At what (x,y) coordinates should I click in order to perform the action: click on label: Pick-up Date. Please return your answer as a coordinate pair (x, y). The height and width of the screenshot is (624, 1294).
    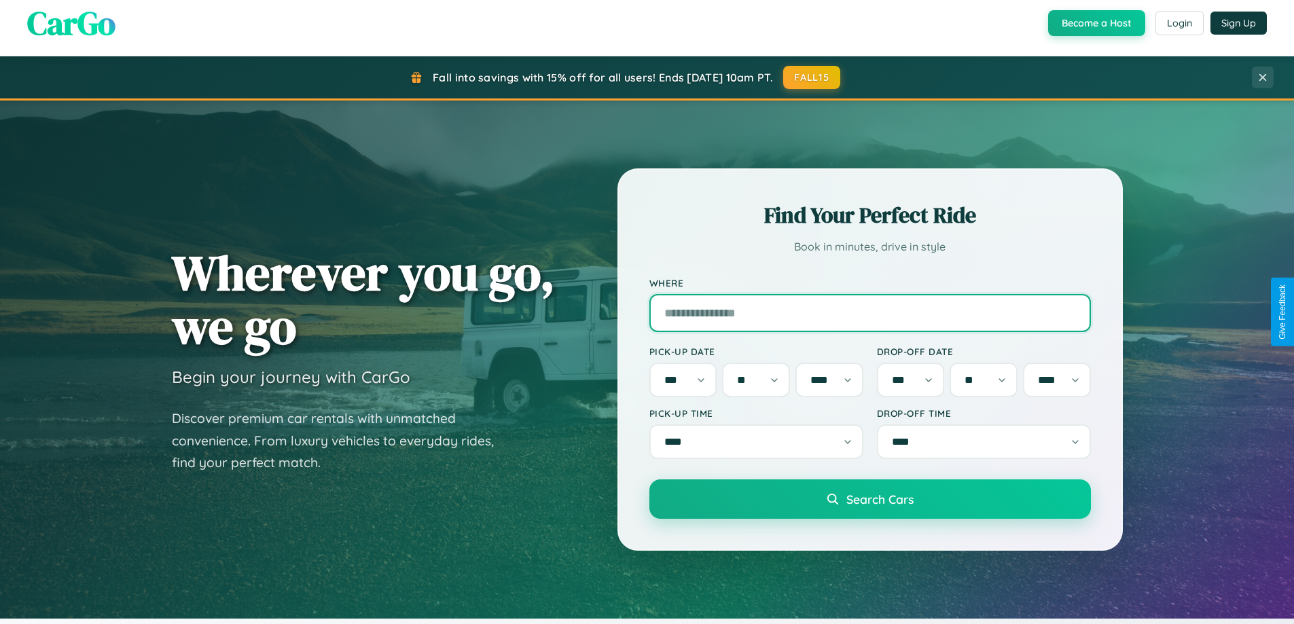
    Looking at the image, I should click on (756, 351).